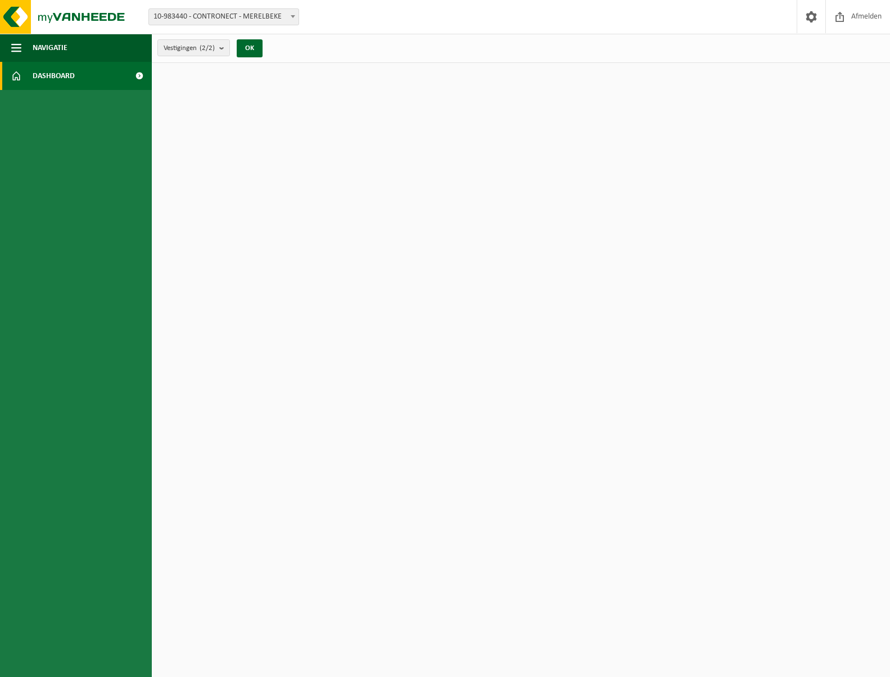 Image resolution: width=890 pixels, height=677 pixels. Describe the element at coordinates (224, 17) in the screenshot. I see `span: 10-983440 - CONTRONECT - MERELBEKE` at that location.